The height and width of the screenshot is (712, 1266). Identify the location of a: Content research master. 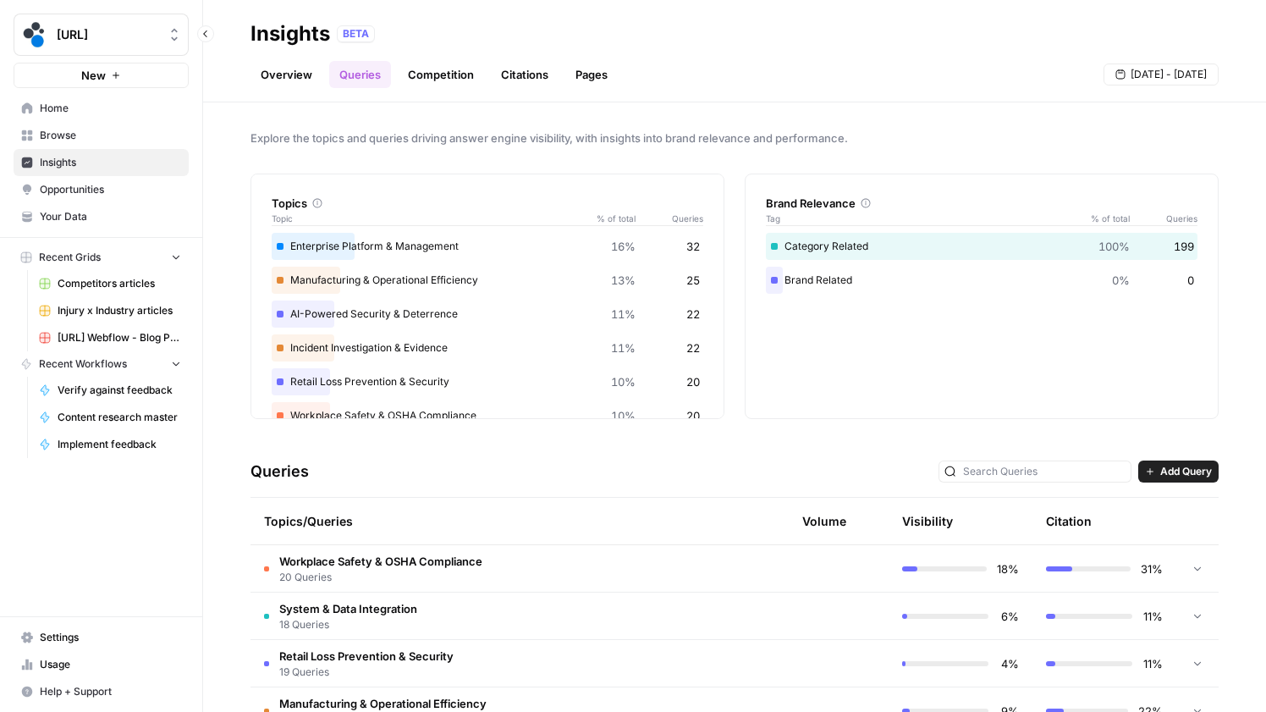
(110, 417).